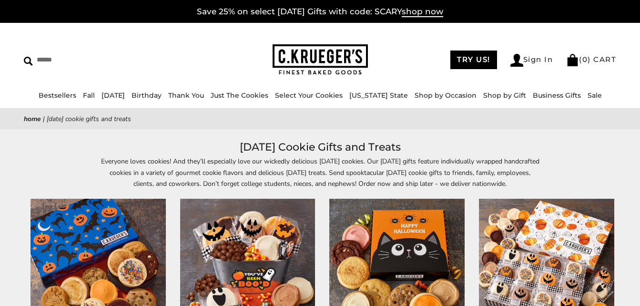  Describe the element at coordinates (89, 95) in the screenshot. I see `a: Fall` at that location.